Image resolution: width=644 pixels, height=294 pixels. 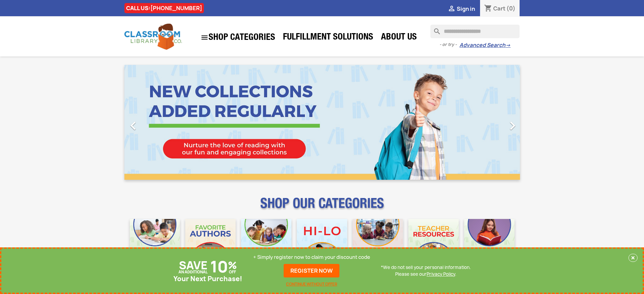 What do you see at coordinates (485, 45) in the screenshot?
I see `a: Advanced Search→` at bounding box center [485, 45].